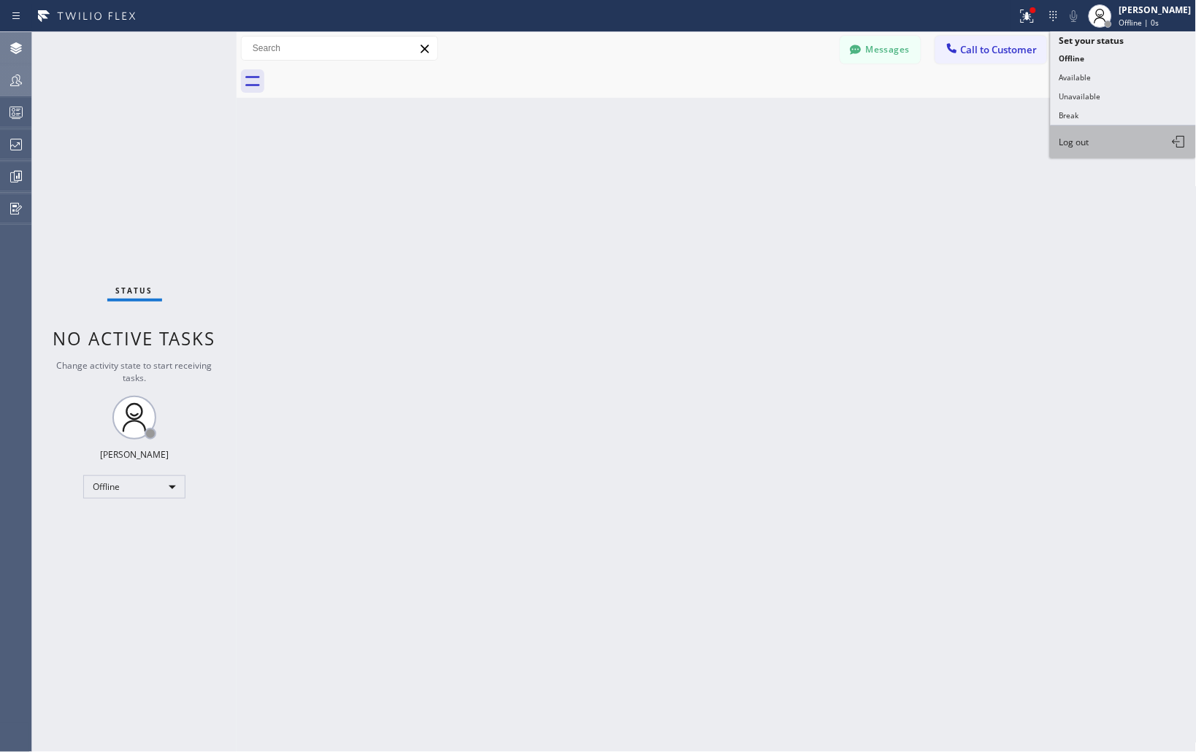 The width and height of the screenshot is (1196, 752). Describe the element at coordinates (340, 48) in the screenshot. I see `input: Search` at that location.